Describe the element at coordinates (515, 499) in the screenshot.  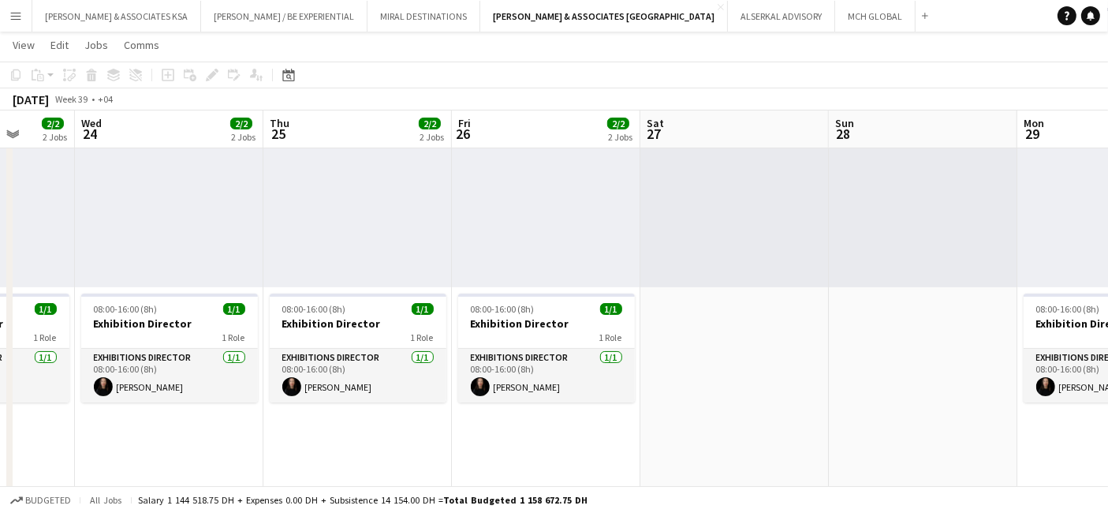
I see `span: Total Budgeted 1 158 672.75 DH` at that location.